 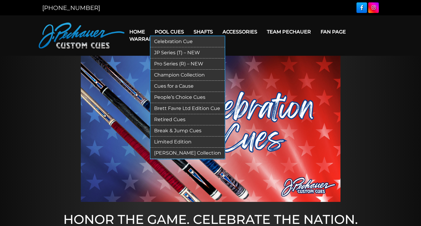 I want to click on a: Celebration Cue, so click(x=187, y=42).